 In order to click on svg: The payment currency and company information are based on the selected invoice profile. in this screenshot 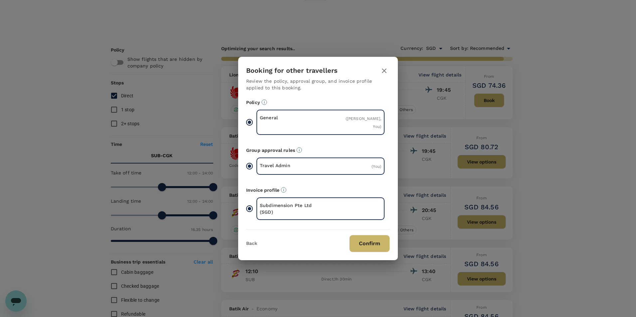, I will do `click(283, 190)`.